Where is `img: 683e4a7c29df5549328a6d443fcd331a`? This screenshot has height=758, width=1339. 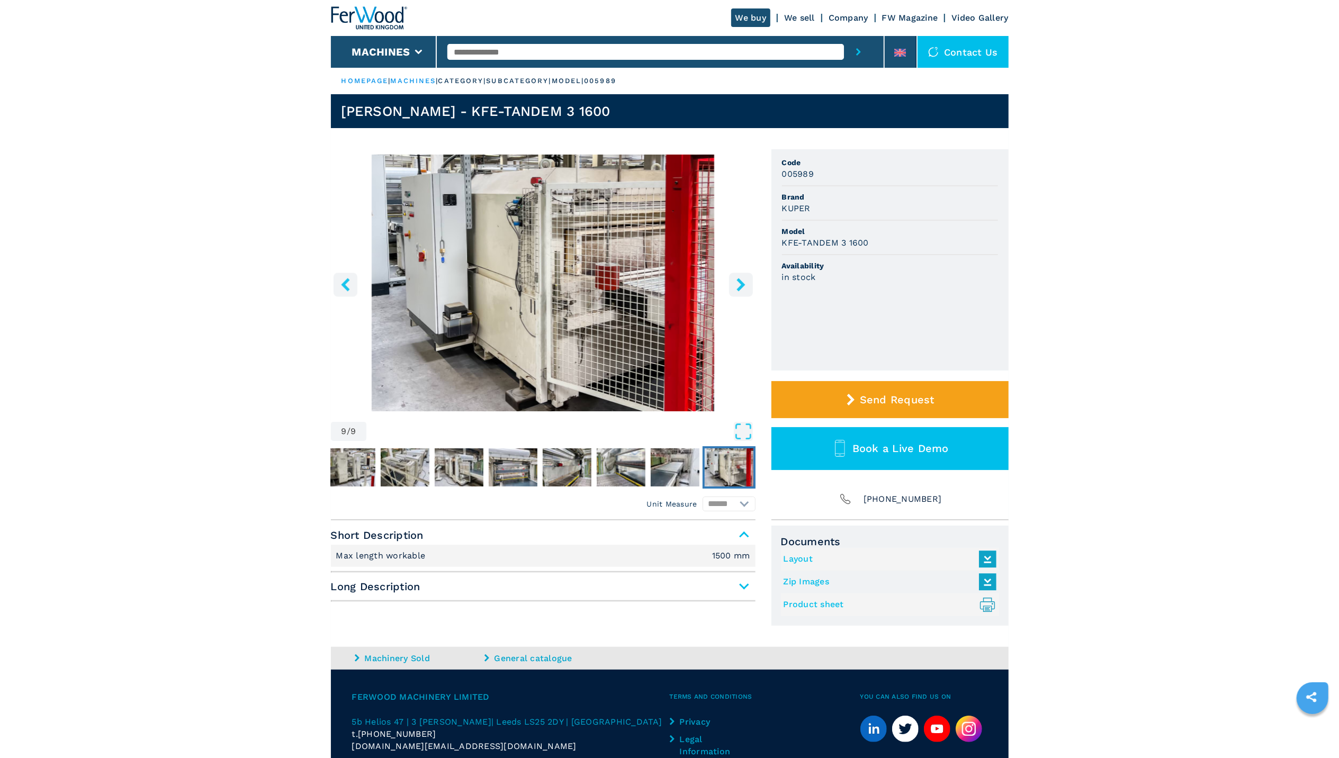
img: 683e4a7c29df5549328a6d443fcd331a is located at coordinates (729, 468).